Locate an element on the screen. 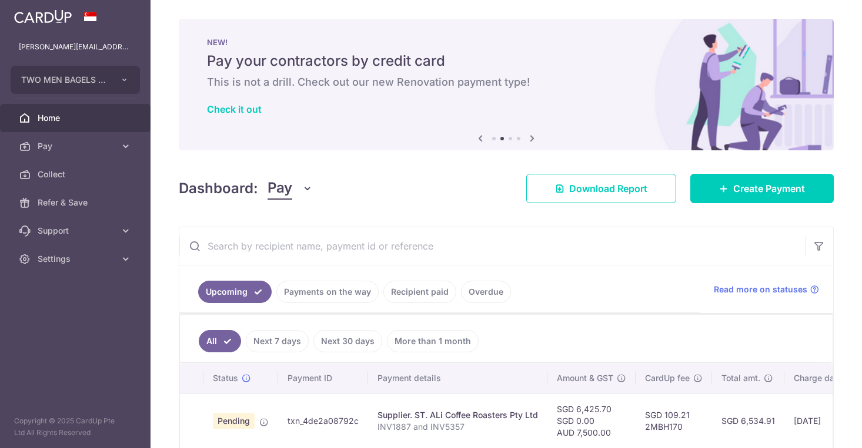  button: Pay is located at coordinates (290, 189).